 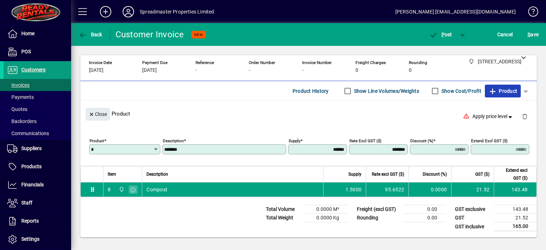 I want to click on button: Cancel, so click(x=505, y=34).